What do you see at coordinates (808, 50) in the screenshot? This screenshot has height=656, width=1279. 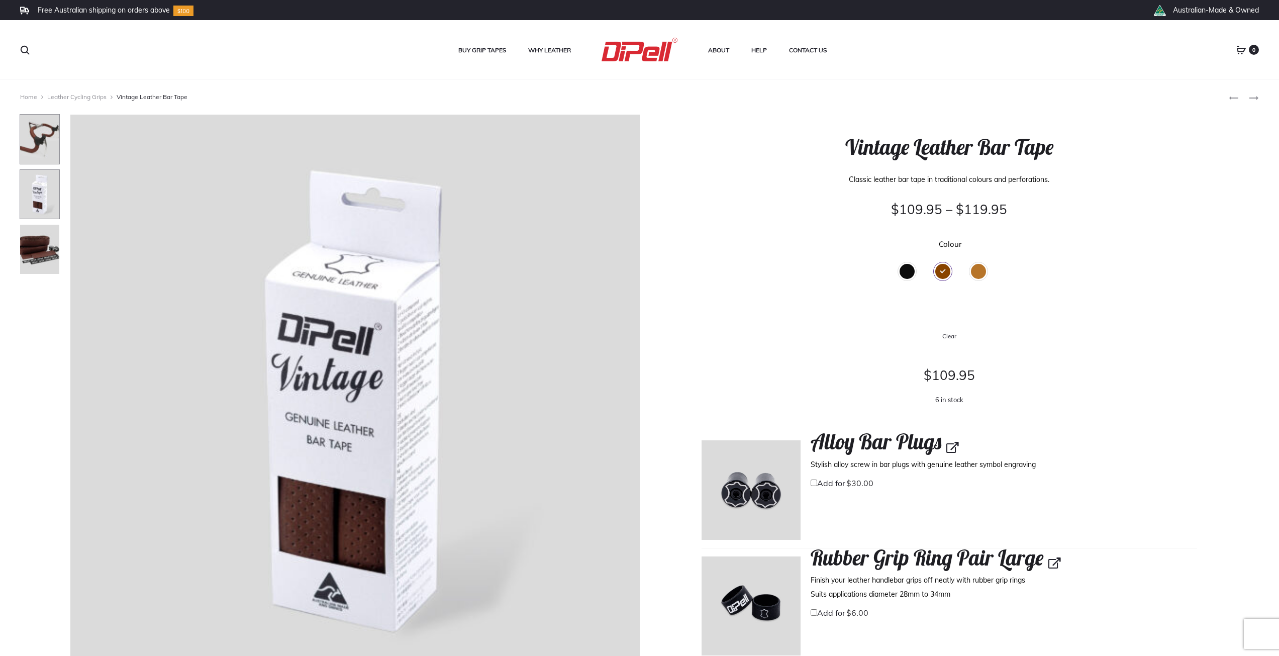 I see `a: Contact Us` at bounding box center [808, 50].